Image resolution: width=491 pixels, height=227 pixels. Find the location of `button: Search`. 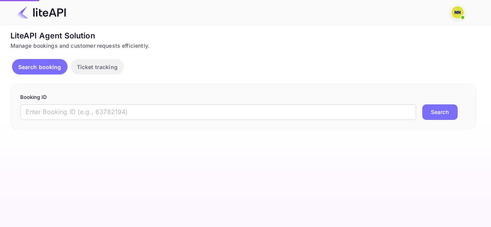

button: Search is located at coordinates (440, 112).